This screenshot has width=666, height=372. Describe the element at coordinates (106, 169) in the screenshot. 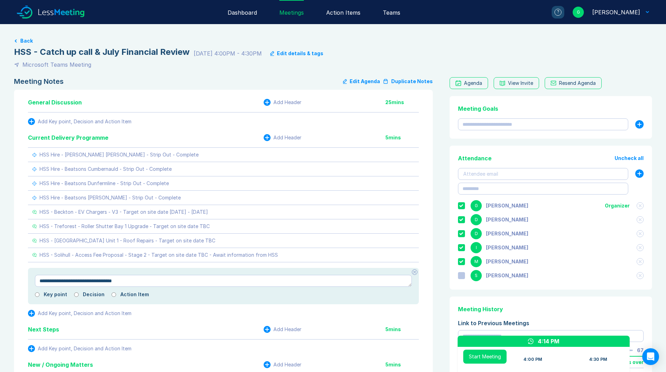

I see `div: HSS Hire - Beatsons Cumbernauld - Strip Out - Complete` at that location.